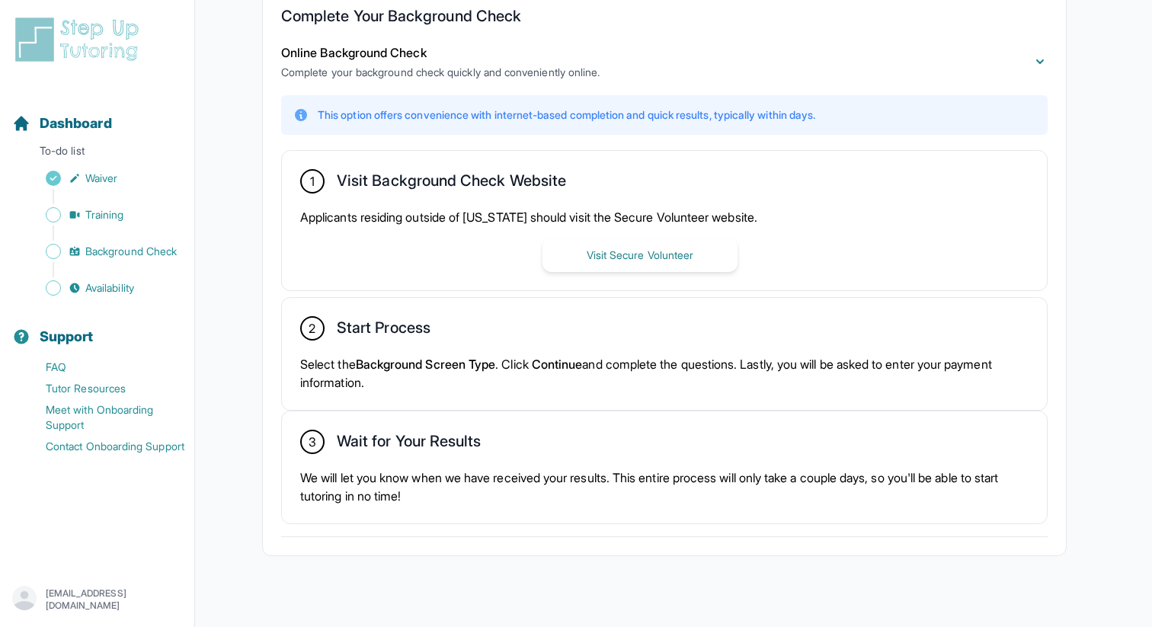 This screenshot has height=627, width=1152. I want to click on span: 2, so click(312, 328).